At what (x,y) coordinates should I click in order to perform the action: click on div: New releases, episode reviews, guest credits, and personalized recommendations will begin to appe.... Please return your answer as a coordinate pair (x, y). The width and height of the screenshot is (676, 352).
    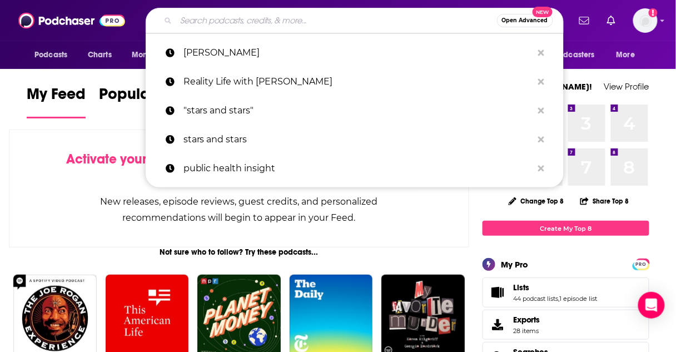
    Looking at the image, I should click on (239, 210).